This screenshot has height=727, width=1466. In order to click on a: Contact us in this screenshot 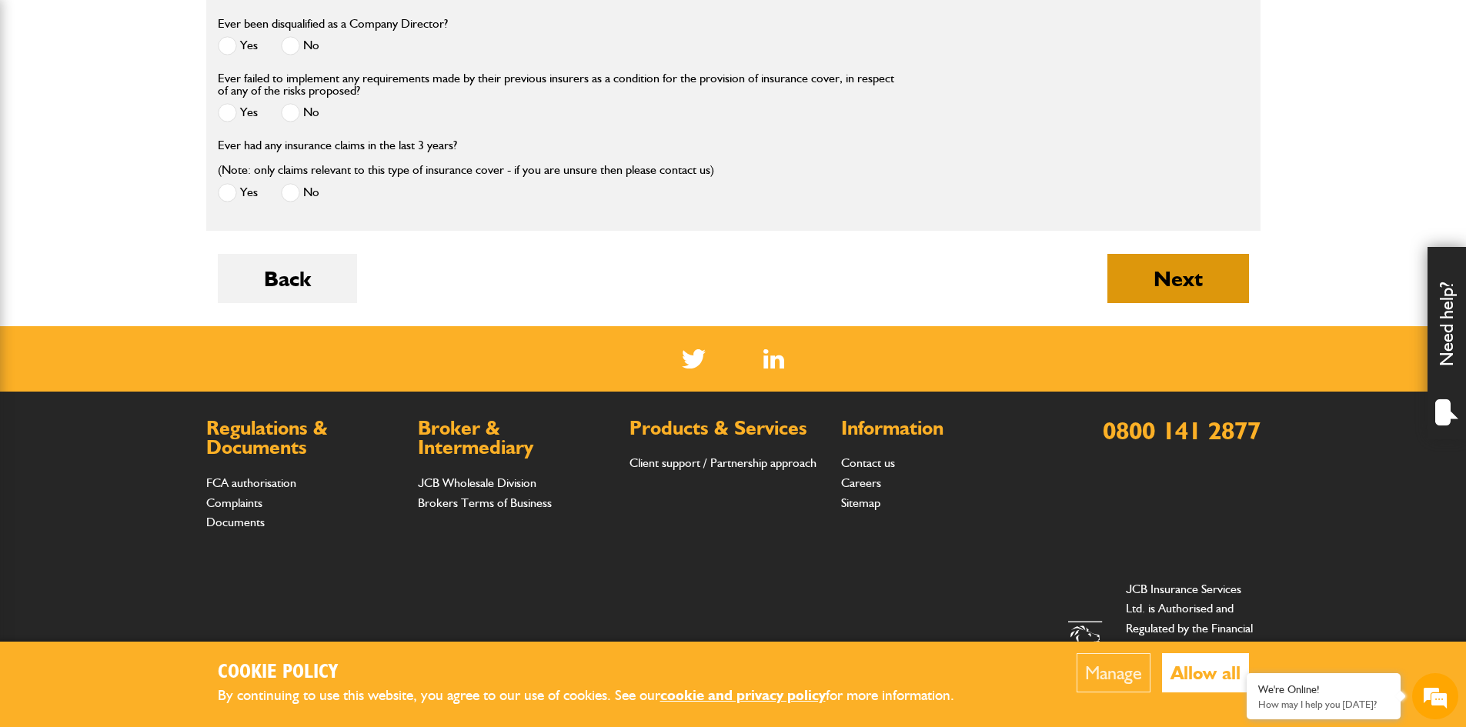, I will do `click(868, 462)`.